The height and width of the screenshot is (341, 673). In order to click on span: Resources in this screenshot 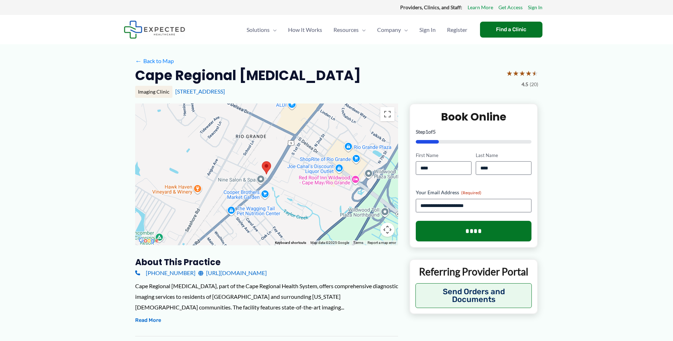, I will do `click(346, 30)`.